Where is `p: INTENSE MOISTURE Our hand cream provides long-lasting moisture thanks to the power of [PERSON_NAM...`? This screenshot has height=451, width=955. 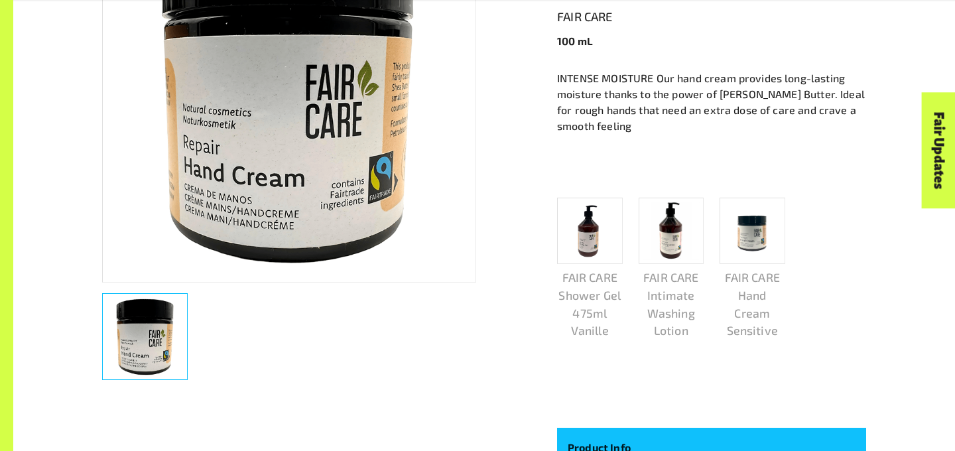
p: INTENSE MOISTURE Our hand cream provides long-lasting moisture thanks to the power of [PERSON_NAM... is located at coordinates (712, 102).